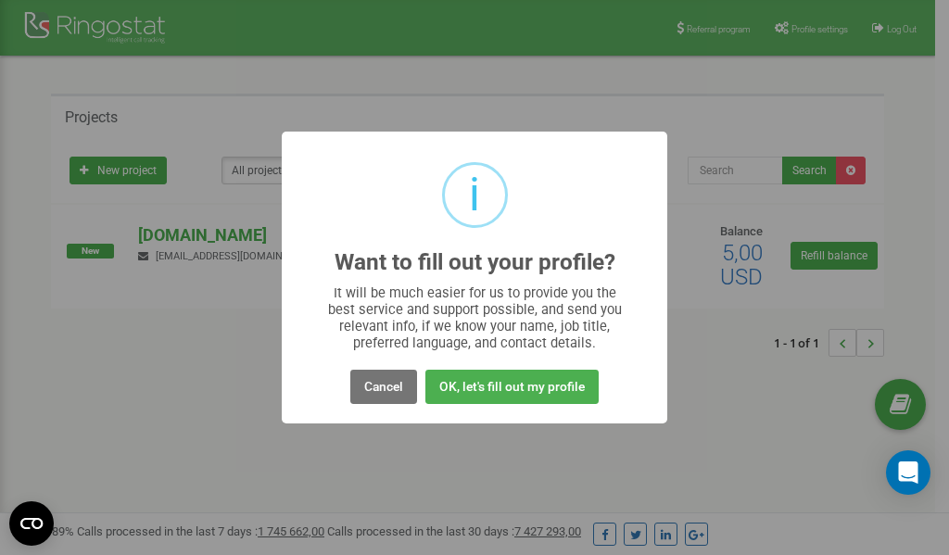 This screenshot has height=555, width=949. What do you see at coordinates (475, 195) in the screenshot?
I see `div: i` at bounding box center [475, 195].